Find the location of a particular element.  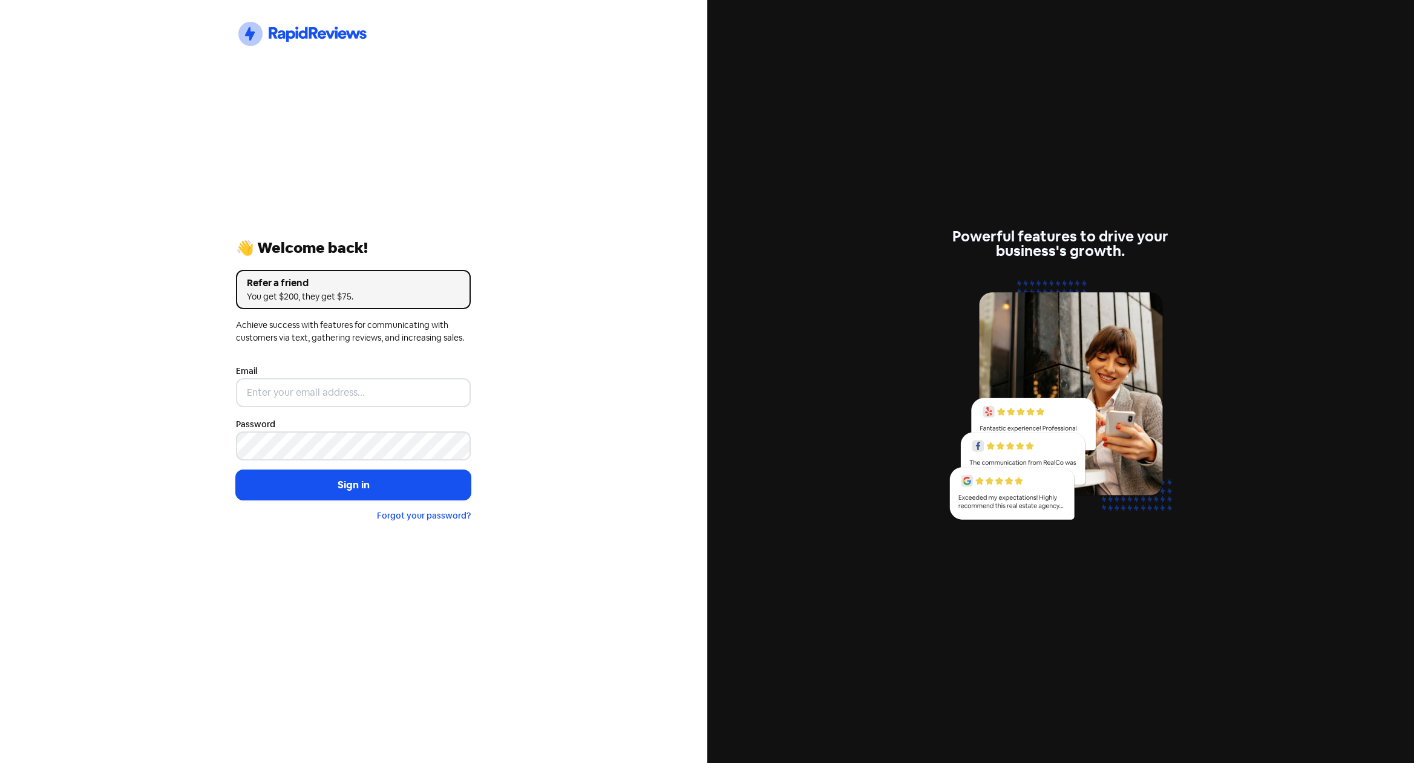

img: reviews is located at coordinates (1061, 403).